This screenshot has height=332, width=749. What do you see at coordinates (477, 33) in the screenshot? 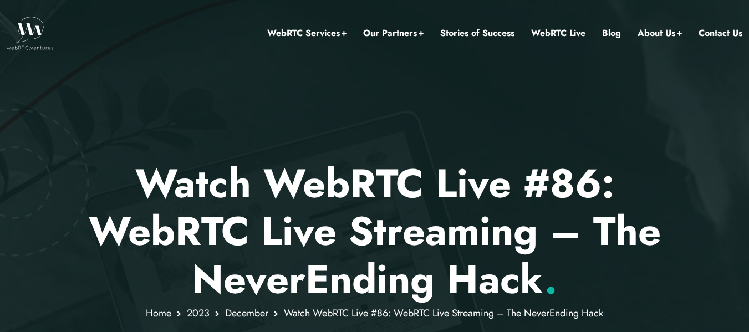
I see `a: Stories of Success` at bounding box center [477, 33].